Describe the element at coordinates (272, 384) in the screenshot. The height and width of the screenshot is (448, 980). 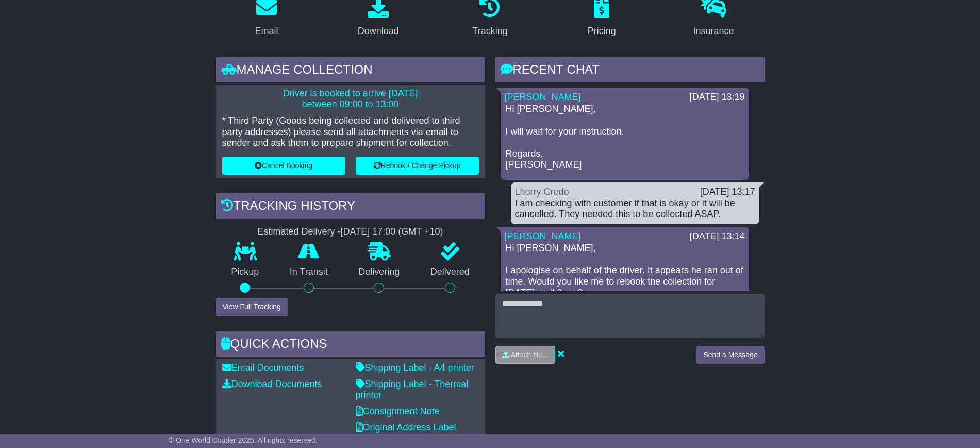
I see `a: Download Documents` at that location.